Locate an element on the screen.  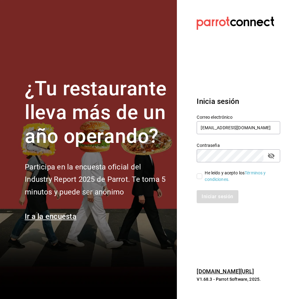
div: He leído y acepto los is located at coordinates (240, 176).